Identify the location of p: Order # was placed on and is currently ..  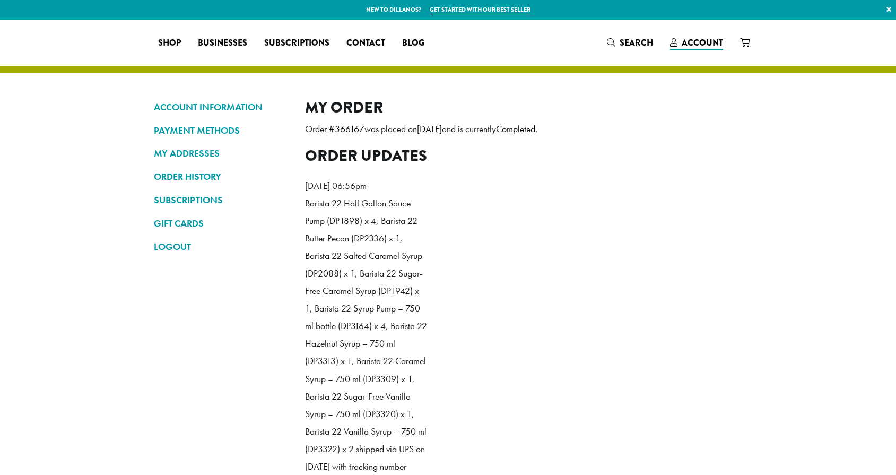
(524, 129).